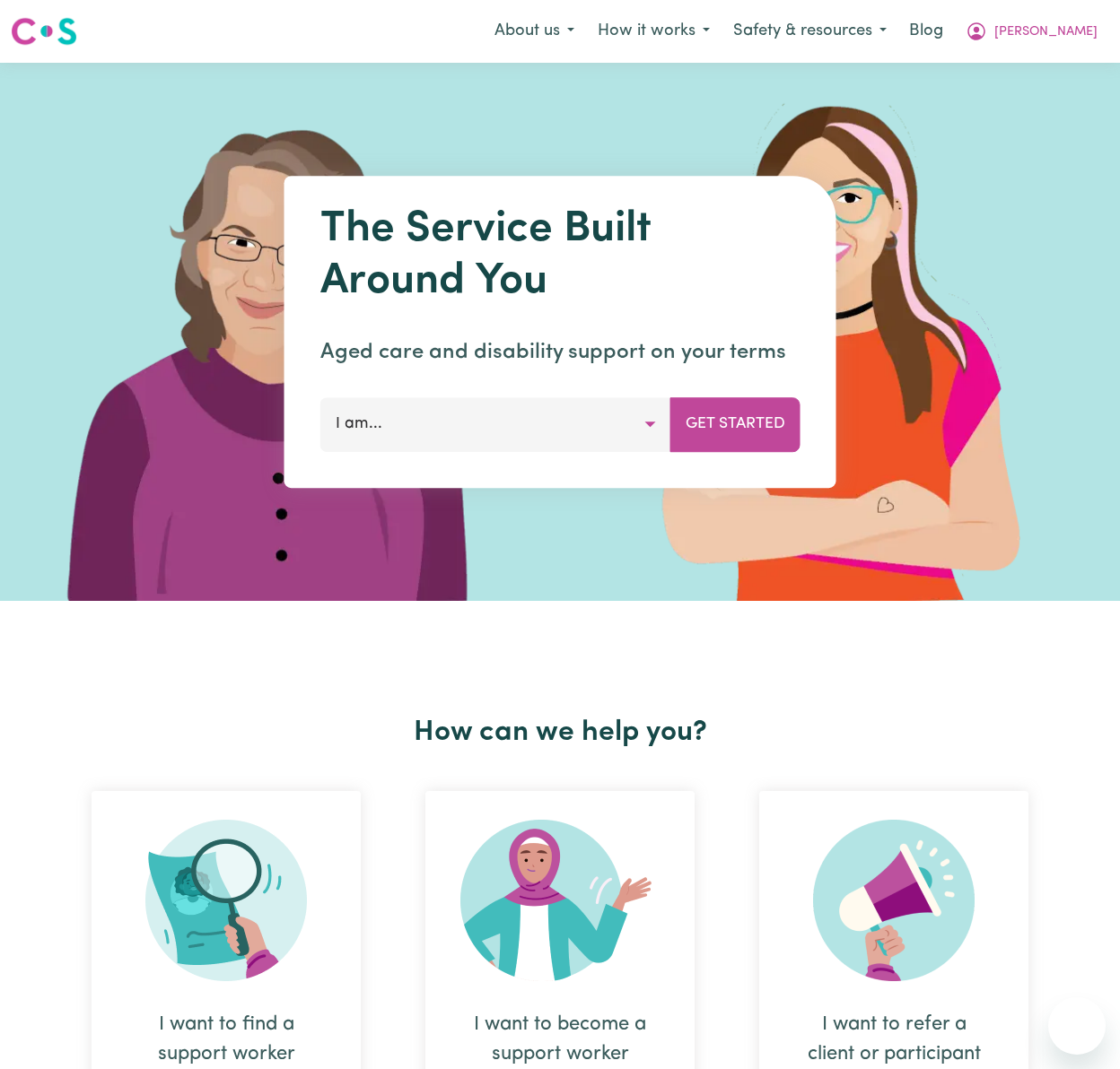 Image resolution: width=1120 pixels, height=1069 pixels. Describe the element at coordinates (926, 32) in the screenshot. I see `a: Blog` at that location.